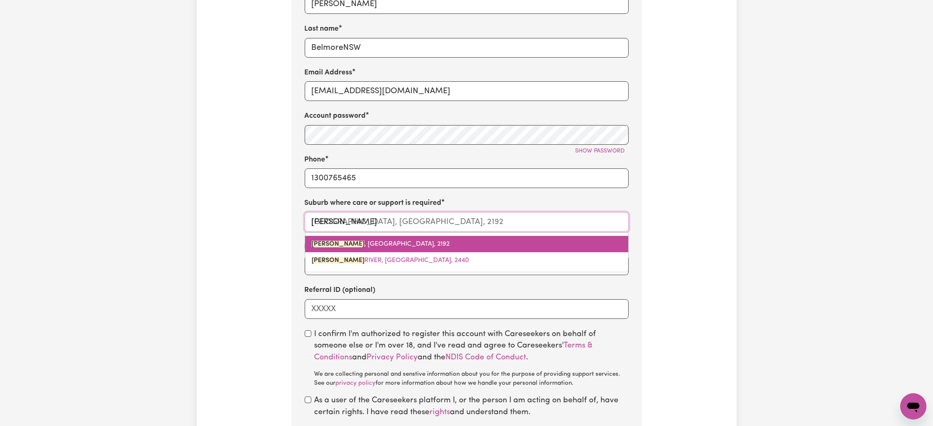  I want to click on label: I confirm I'm authorized to register this account with Careseekers on behalf of someone else or I..., so click(472, 359).